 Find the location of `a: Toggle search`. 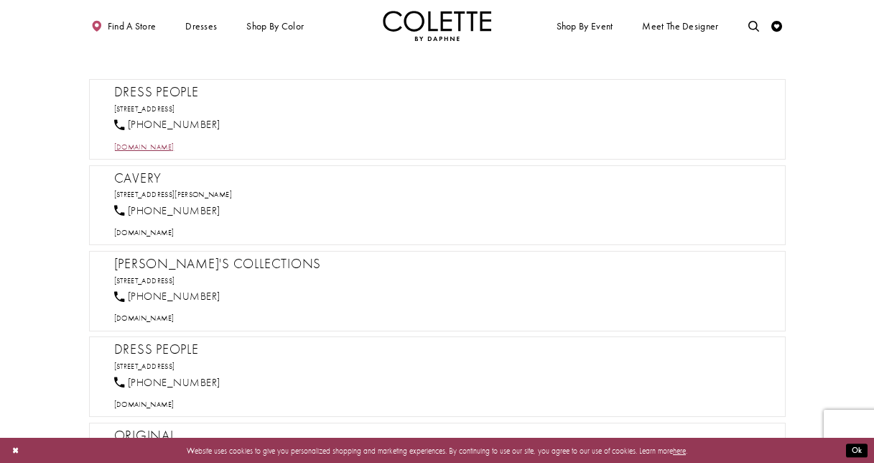

a: Toggle search is located at coordinates (754, 26).